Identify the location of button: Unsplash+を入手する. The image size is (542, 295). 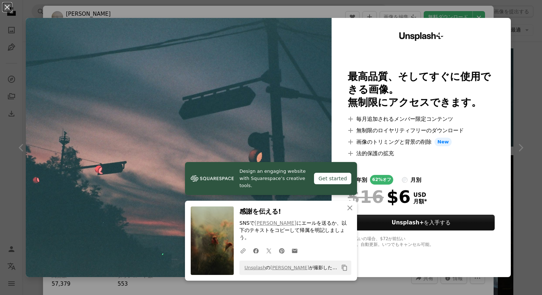
(421, 223).